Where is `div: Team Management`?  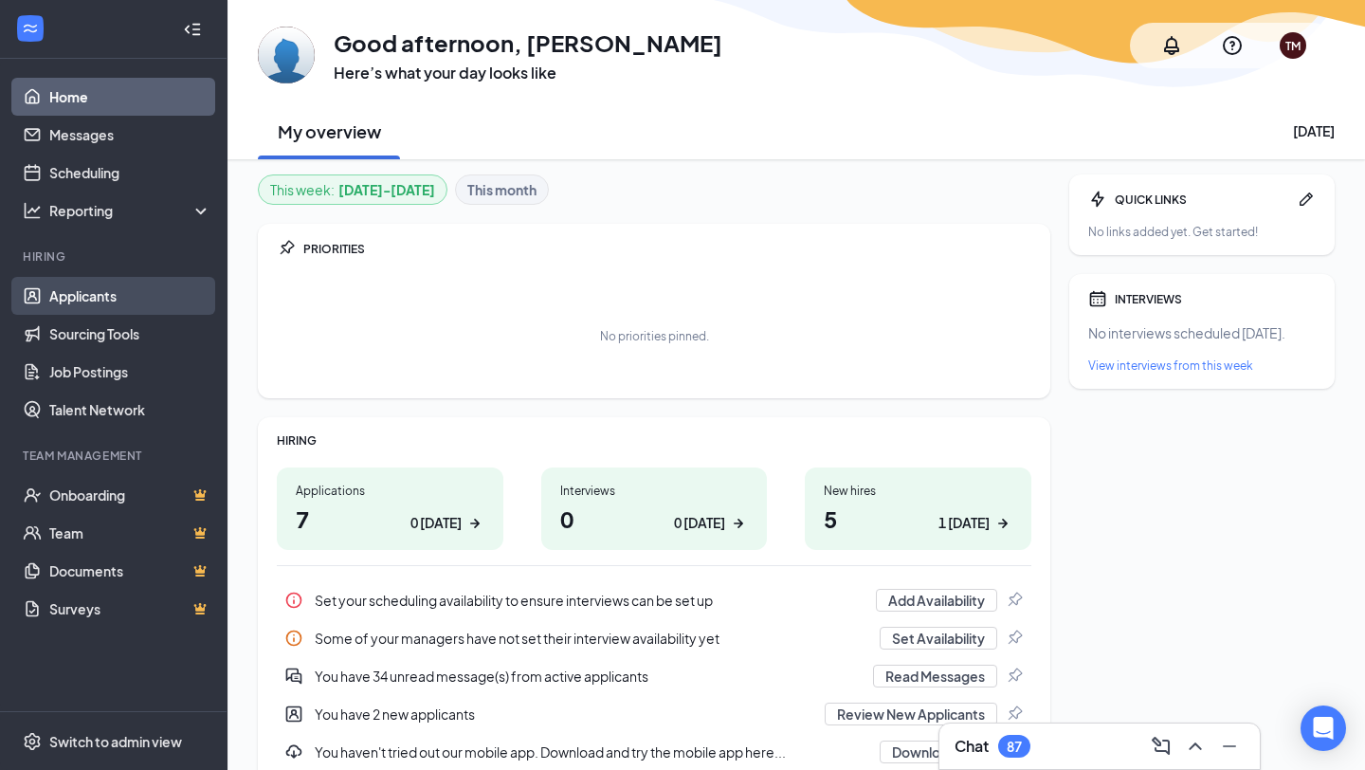 div: Team Management is located at coordinates (115, 455).